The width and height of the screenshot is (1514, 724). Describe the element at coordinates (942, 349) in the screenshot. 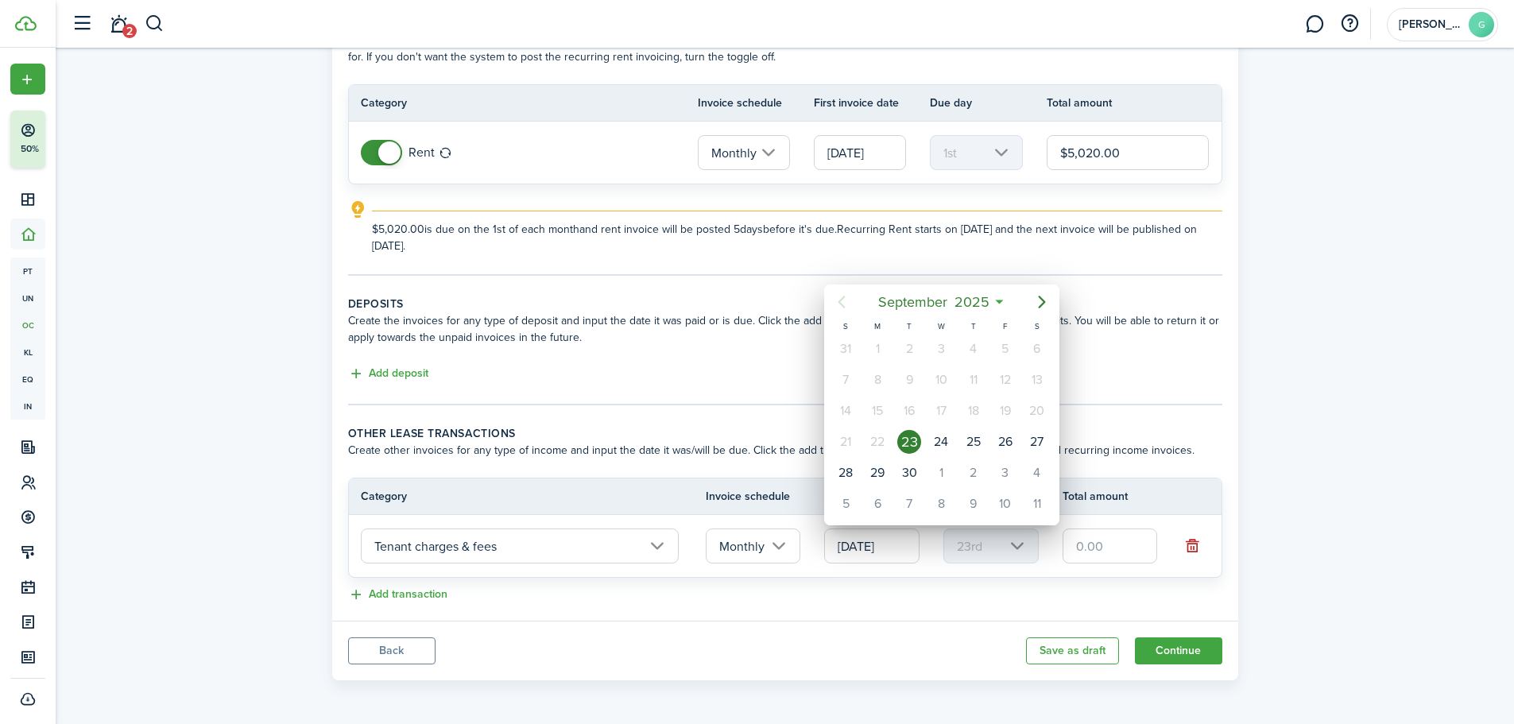

I see `div: Wednesday, September 3, 2025` at that location.